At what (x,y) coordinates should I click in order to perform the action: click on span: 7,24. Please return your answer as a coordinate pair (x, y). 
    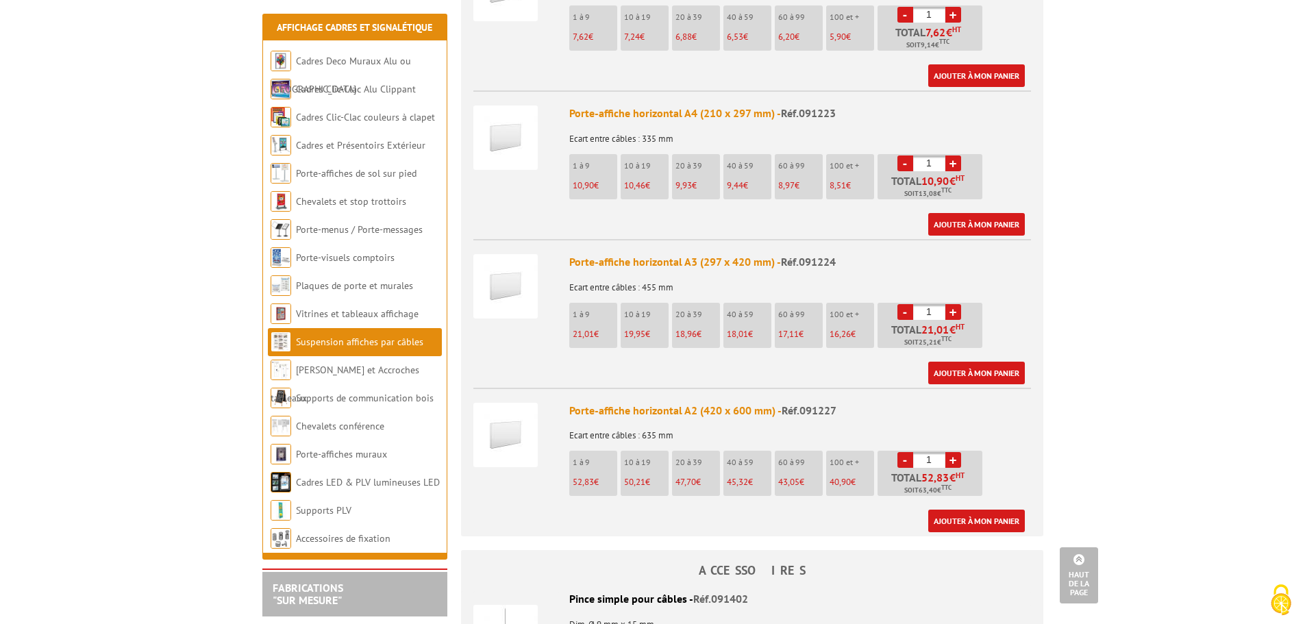
    Looking at the image, I should click on (631, 36).